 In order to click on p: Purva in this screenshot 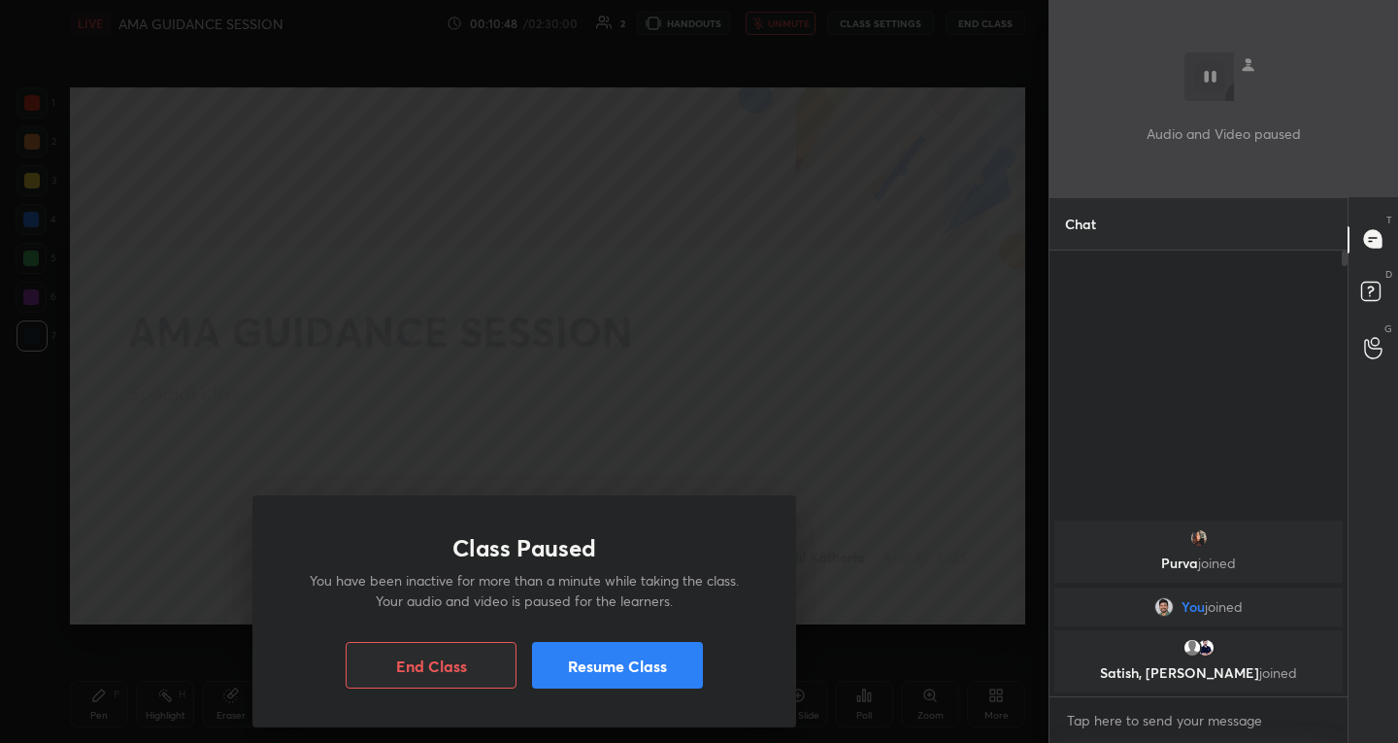, I will do `click(1198, 563)`.